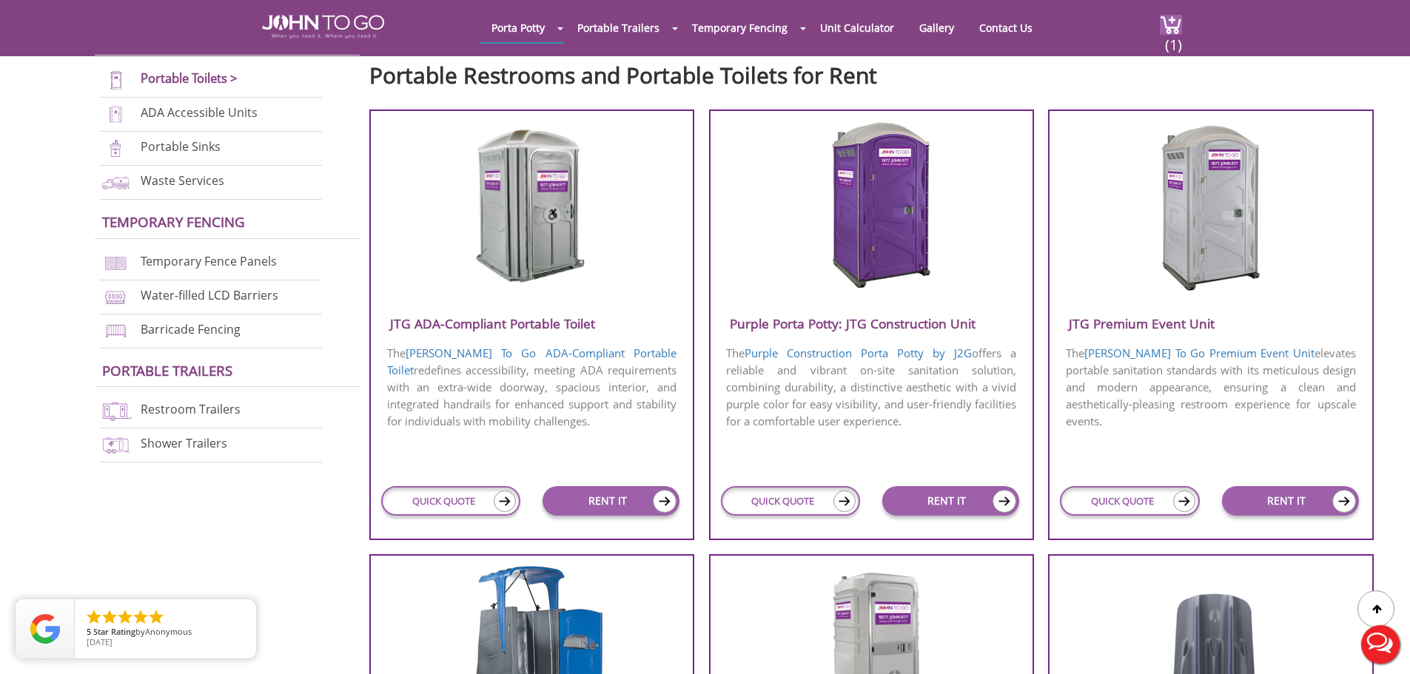  Describe the element at coordinates (871, 324) in the screenshot. I see `h3: Purple Porta Potty: JTG Construction Unit` at that location.